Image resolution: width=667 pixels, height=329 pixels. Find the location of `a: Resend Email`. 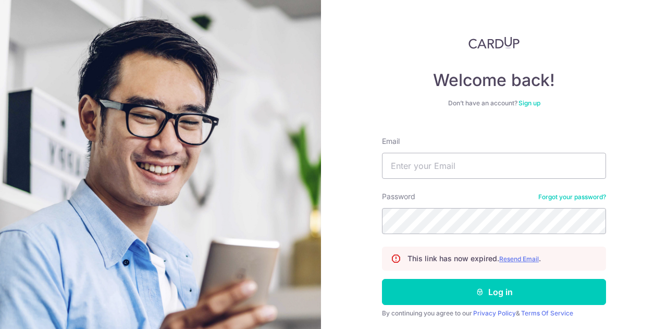

a: Resend Email is located at coordinates (519, 258).